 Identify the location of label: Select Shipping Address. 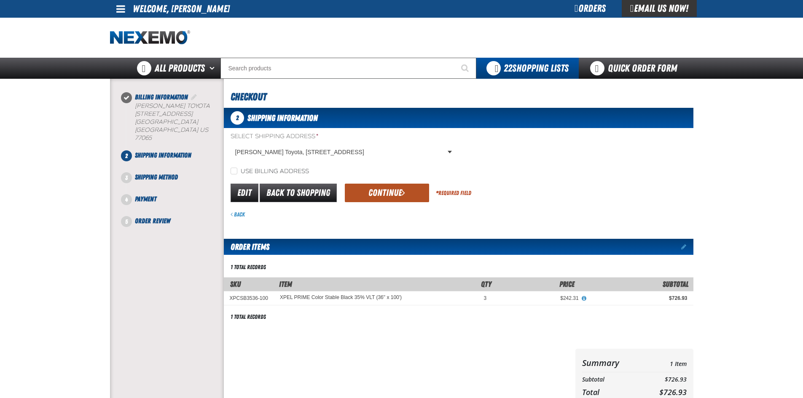
(343, 137).